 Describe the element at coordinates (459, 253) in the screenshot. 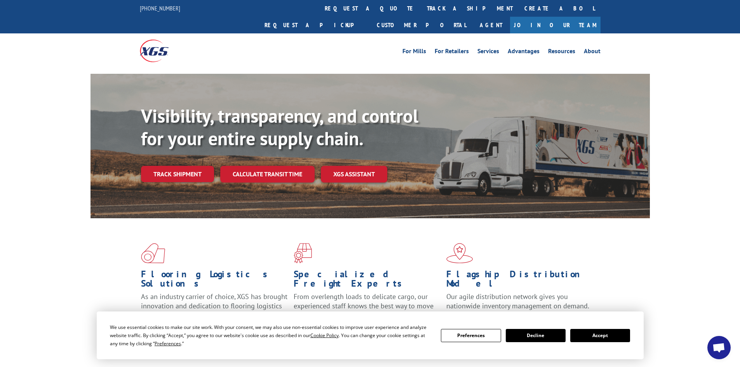

I see `img: xgs-icon-flagship-distribution-model-red` at that location.